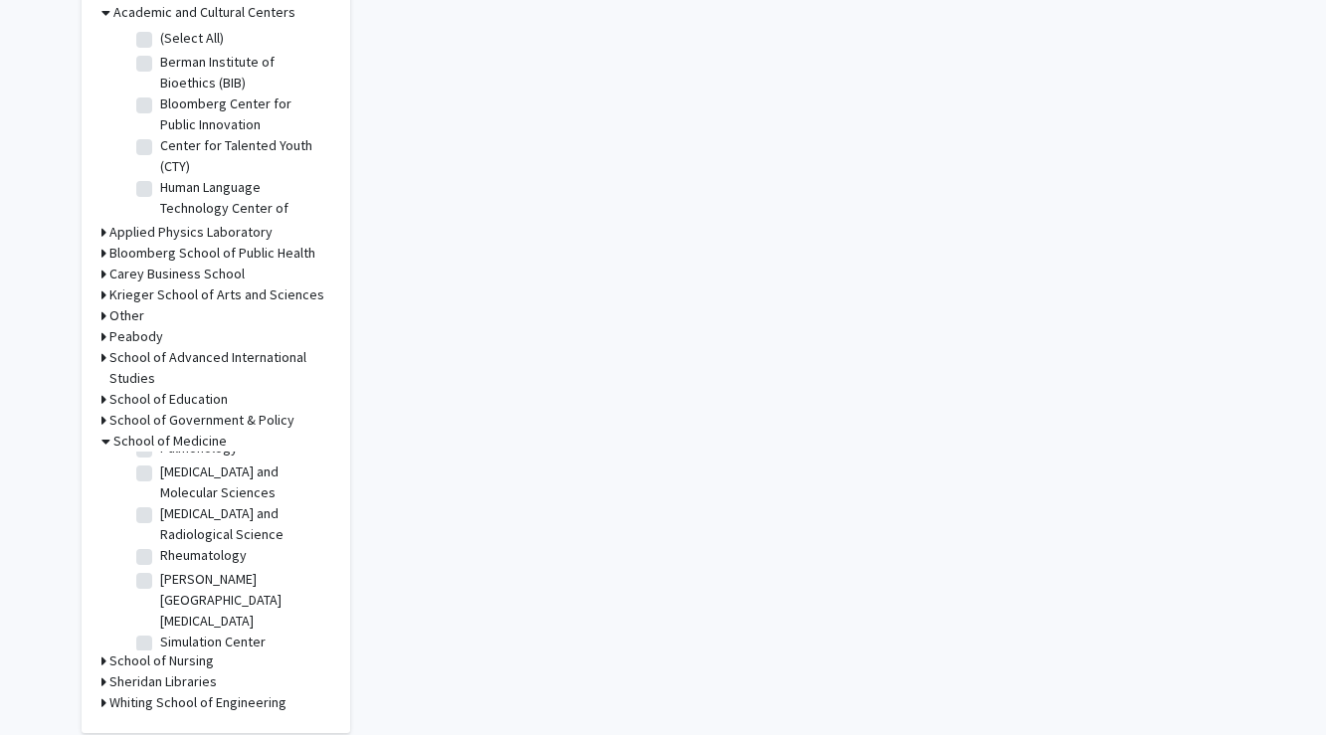  I want to click on h3: School of Education, so click(168, 399).